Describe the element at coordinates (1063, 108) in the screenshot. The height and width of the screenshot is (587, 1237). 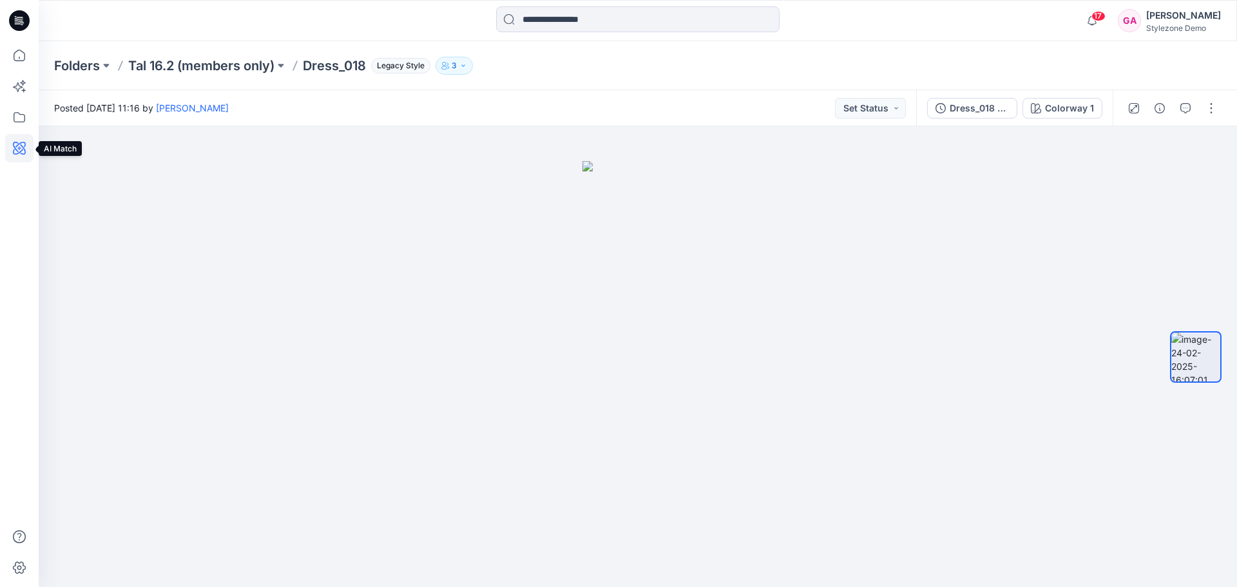
I see `button: Colorway 1` at that location.